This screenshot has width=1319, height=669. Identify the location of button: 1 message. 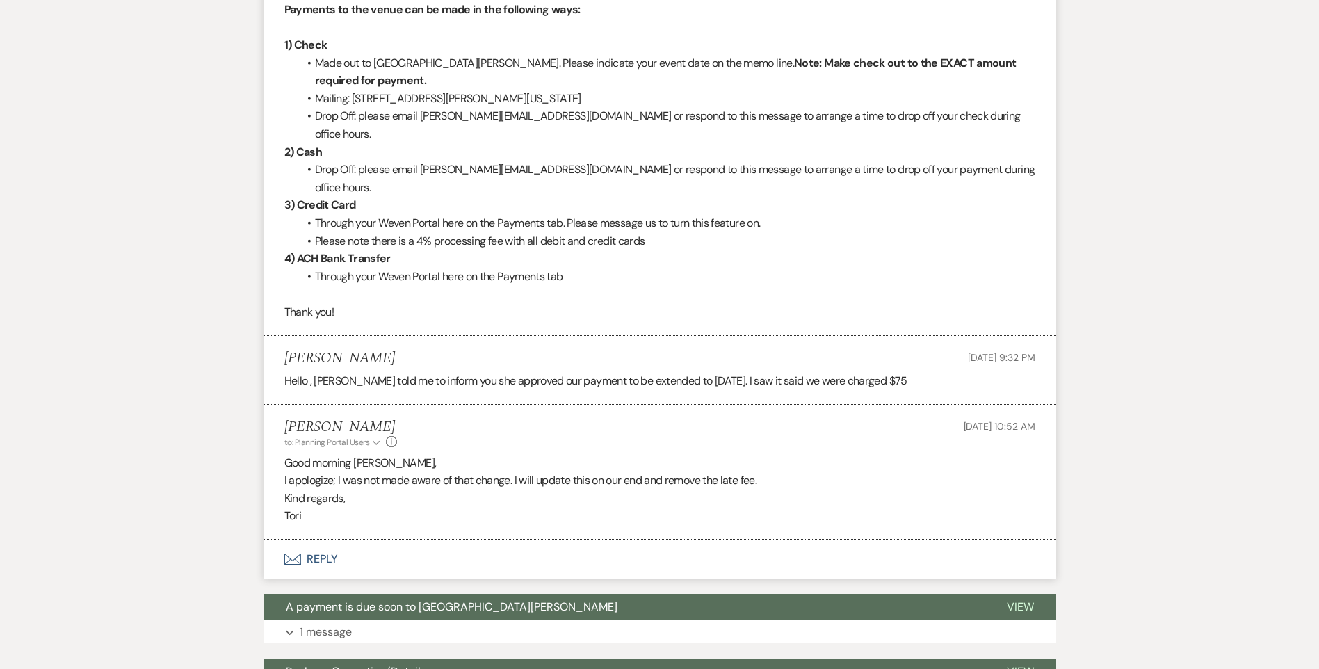
(660, 632).